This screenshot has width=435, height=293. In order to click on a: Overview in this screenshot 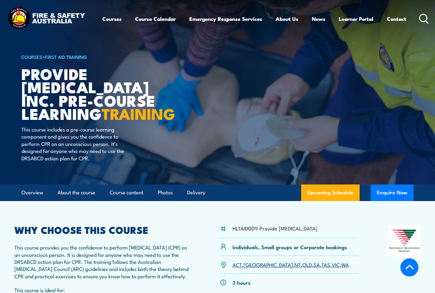, I will do `click(32, 192)`.